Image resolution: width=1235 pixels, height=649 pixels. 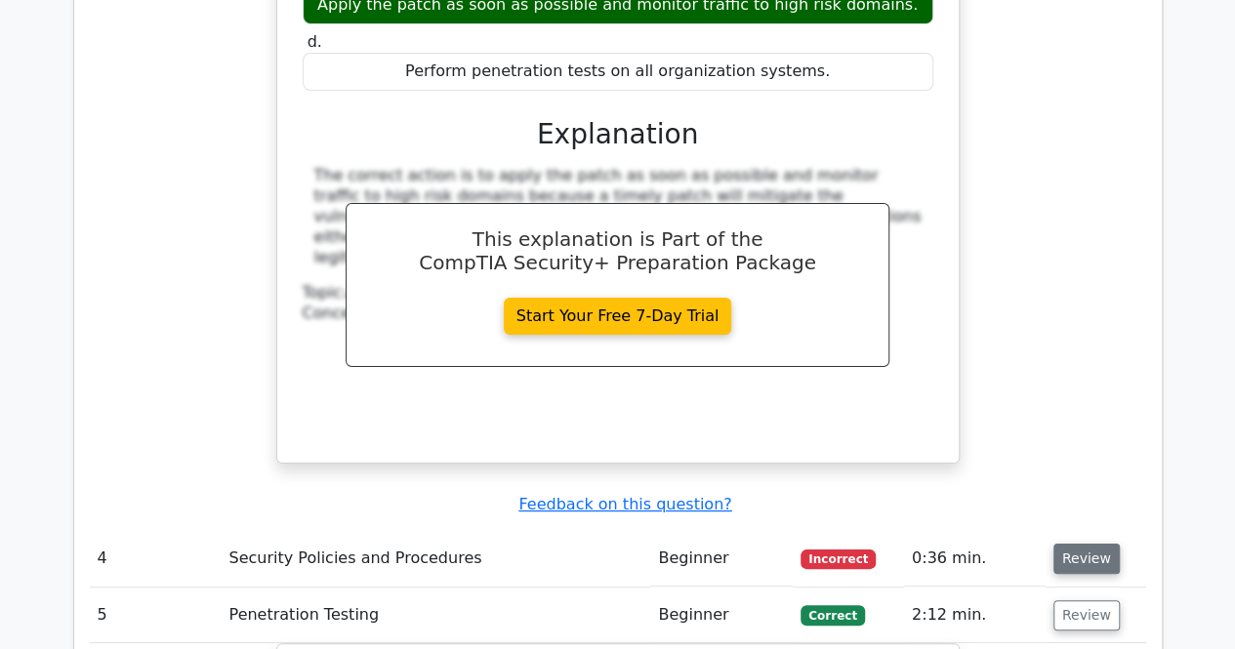 What do you see at coordinates (155, 558) in the screenshot?
I see `td: 4` at bounding box center [155, 558].